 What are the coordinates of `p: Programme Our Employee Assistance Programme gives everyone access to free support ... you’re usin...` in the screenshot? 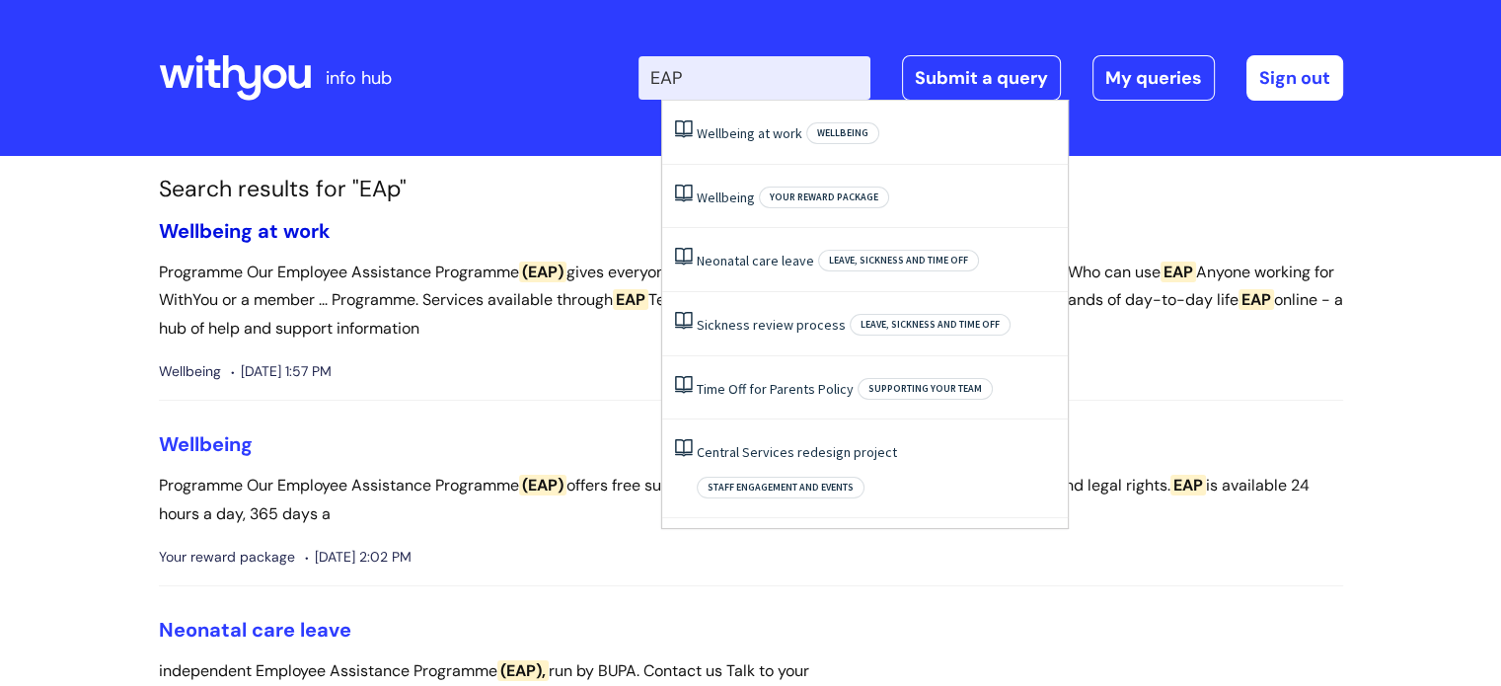 It's located at (751, 301).